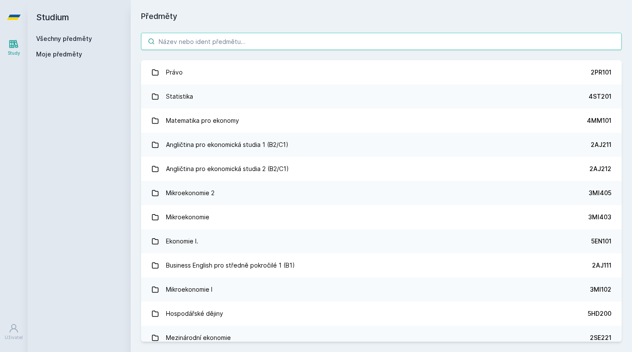 Image resolution: width=632 pixels, height=352 pixels. I want to click on div: 3MI405, so click(600, 193).